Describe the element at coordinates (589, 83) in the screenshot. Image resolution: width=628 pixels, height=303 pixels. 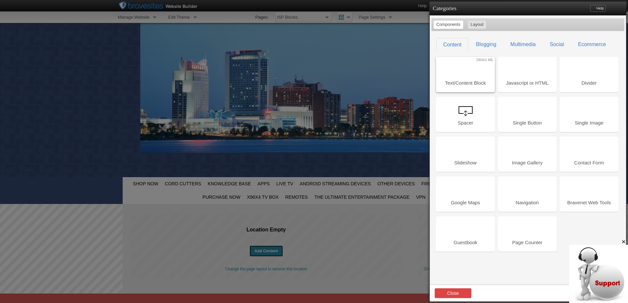
I see `span: Divider` at that location.